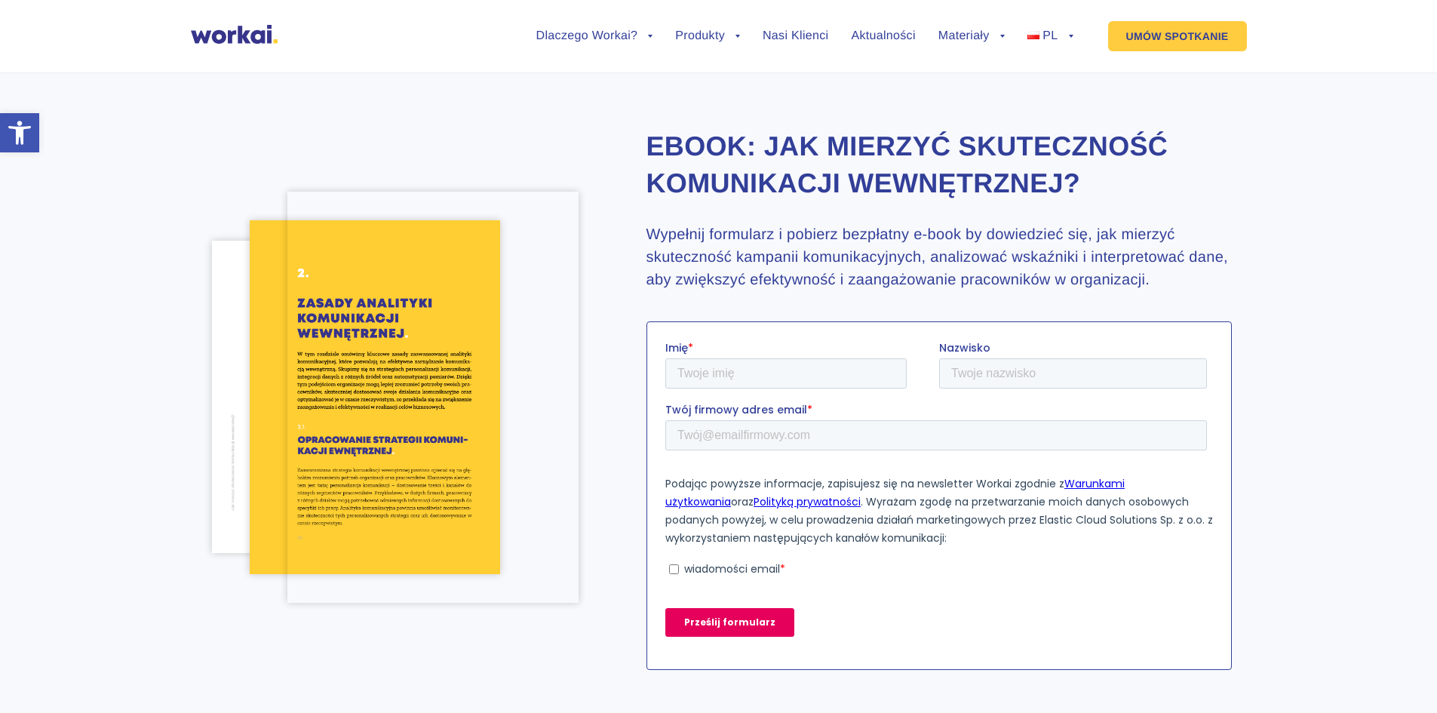 The height and width of the screenshot is (713, 1437). I want to click on a: Polityką prywatności, so click(142, 161).